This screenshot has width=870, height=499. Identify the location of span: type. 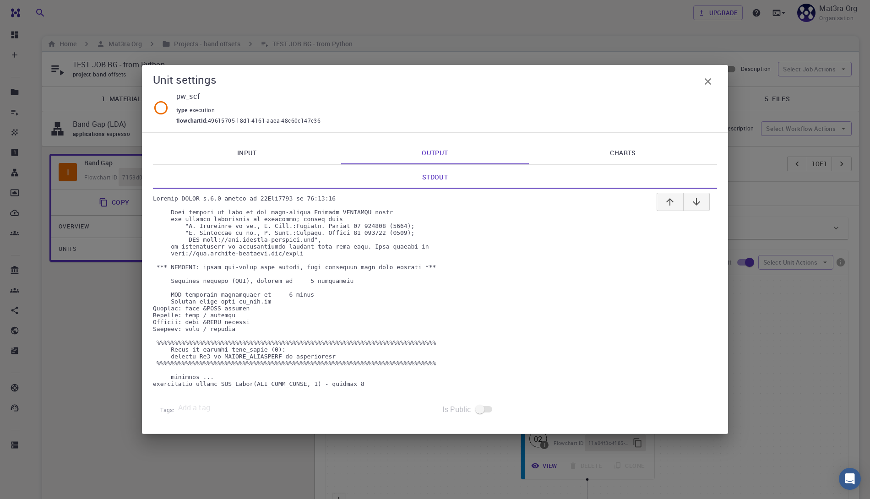
(183, 110).